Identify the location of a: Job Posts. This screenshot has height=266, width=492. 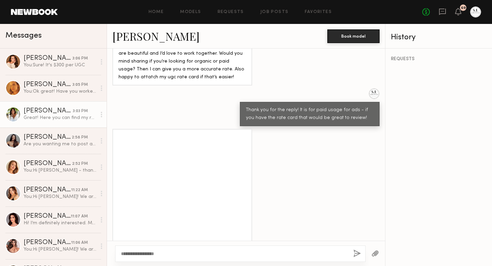
(274, 12).